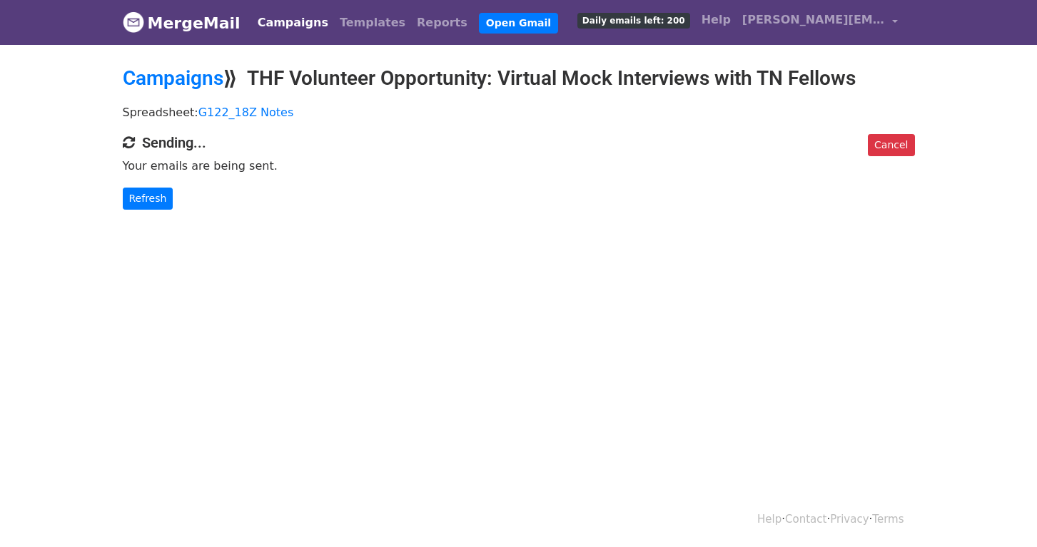 This screenshot has height=547, width=1037. I want to click on a: Templates, so click(372, 23).